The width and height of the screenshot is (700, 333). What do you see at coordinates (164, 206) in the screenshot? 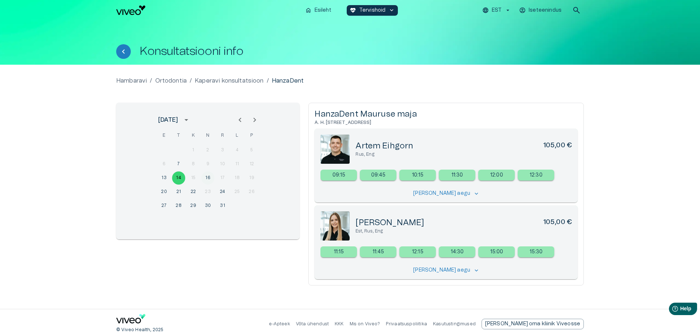
I see `button: 27` at bounding box center [164, 206].